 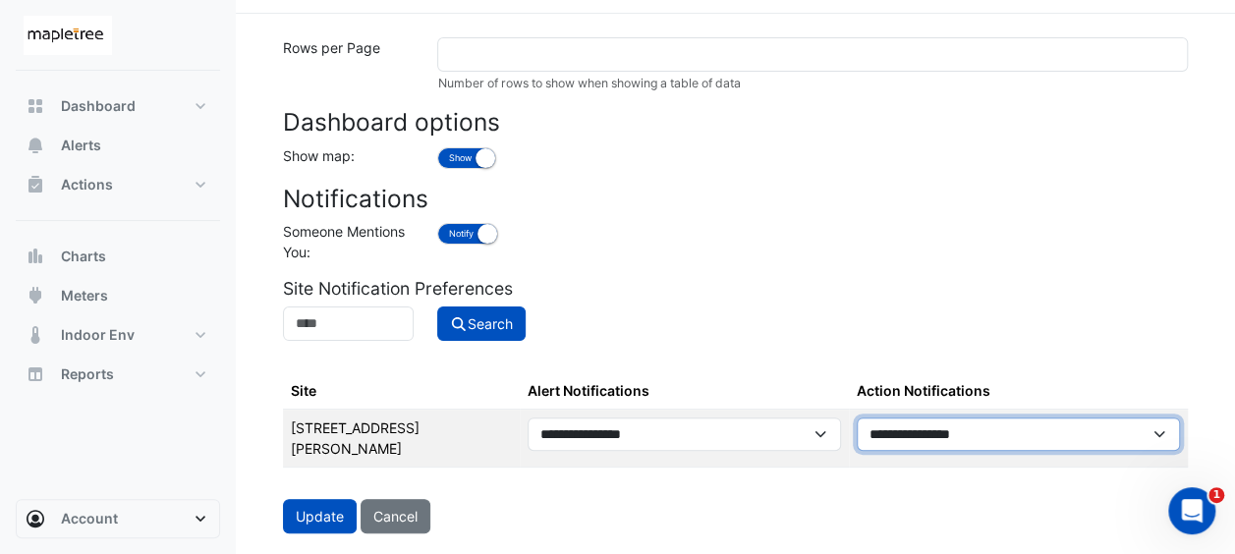 I want to click on button: Indoor Env, so click(x=118, y=335).